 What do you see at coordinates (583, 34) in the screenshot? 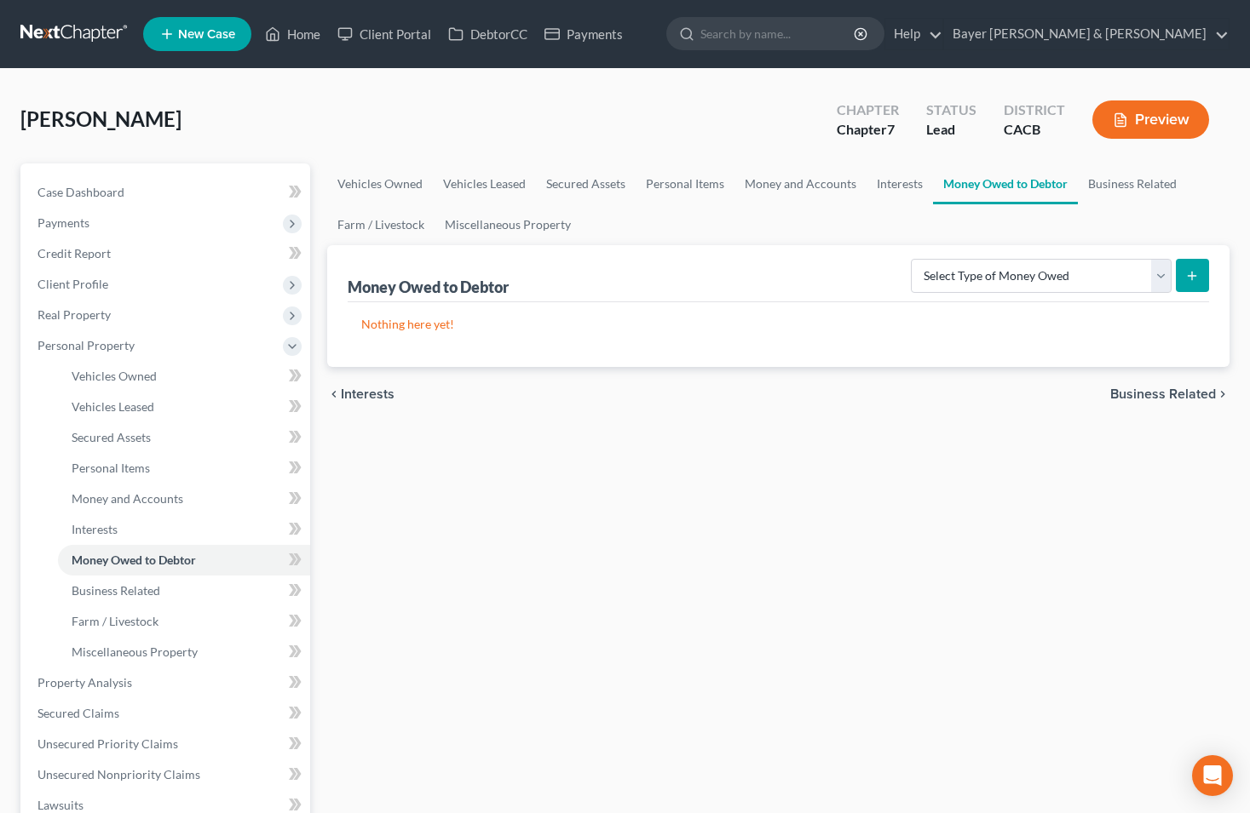
I see `a: Payments` at bounding box center [583, 34].